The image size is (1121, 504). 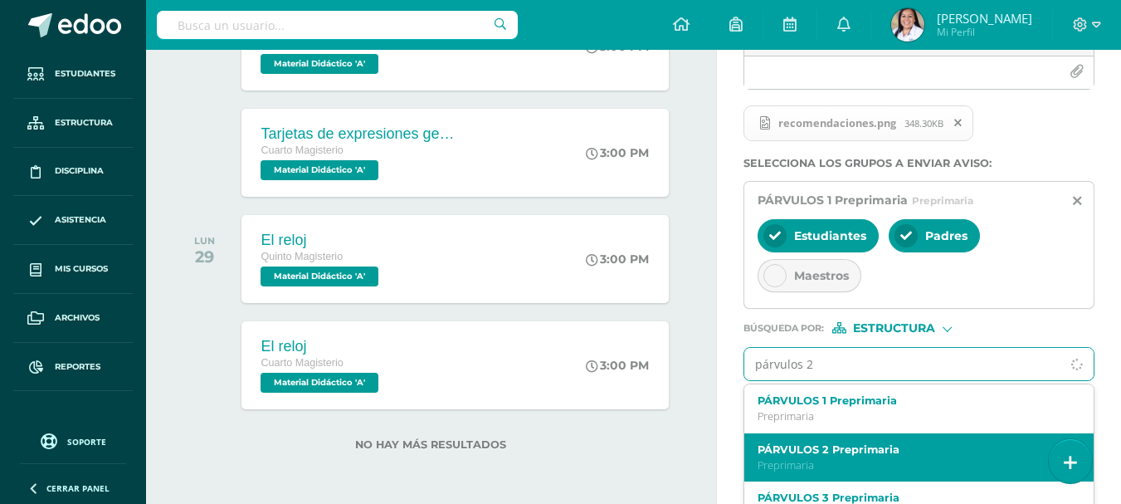 I want to click on input: Busca un usuario..., so click(x=337, y=25).